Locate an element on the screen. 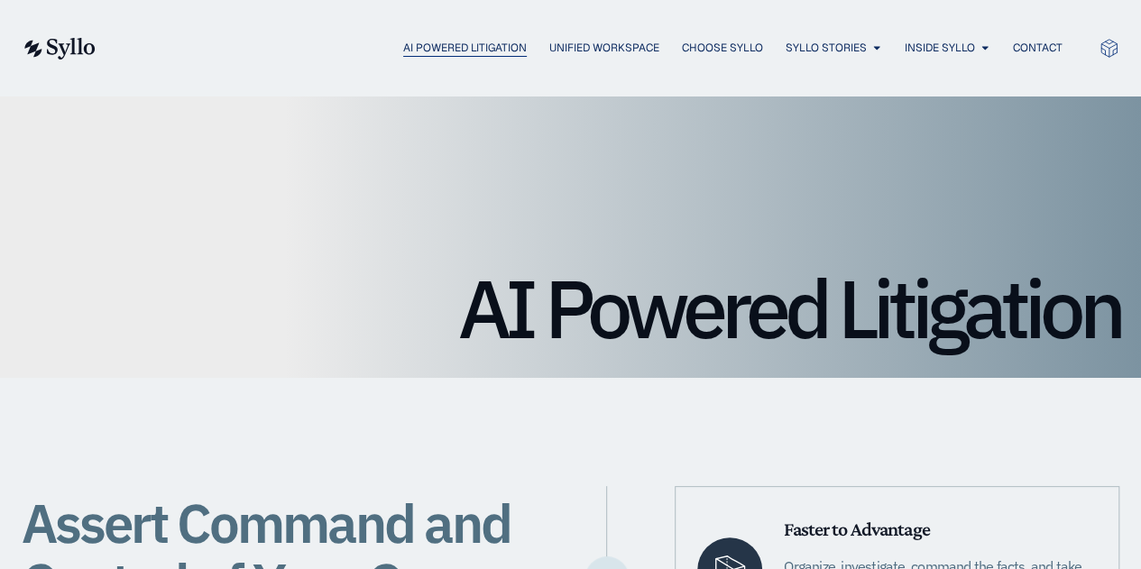  a: Unified Workspace is located at coordinates (604, 48).